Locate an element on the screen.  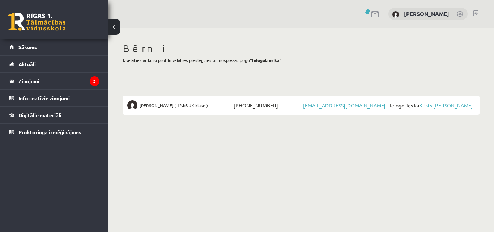
h1: Bērni is located at coordinates (301, 48).